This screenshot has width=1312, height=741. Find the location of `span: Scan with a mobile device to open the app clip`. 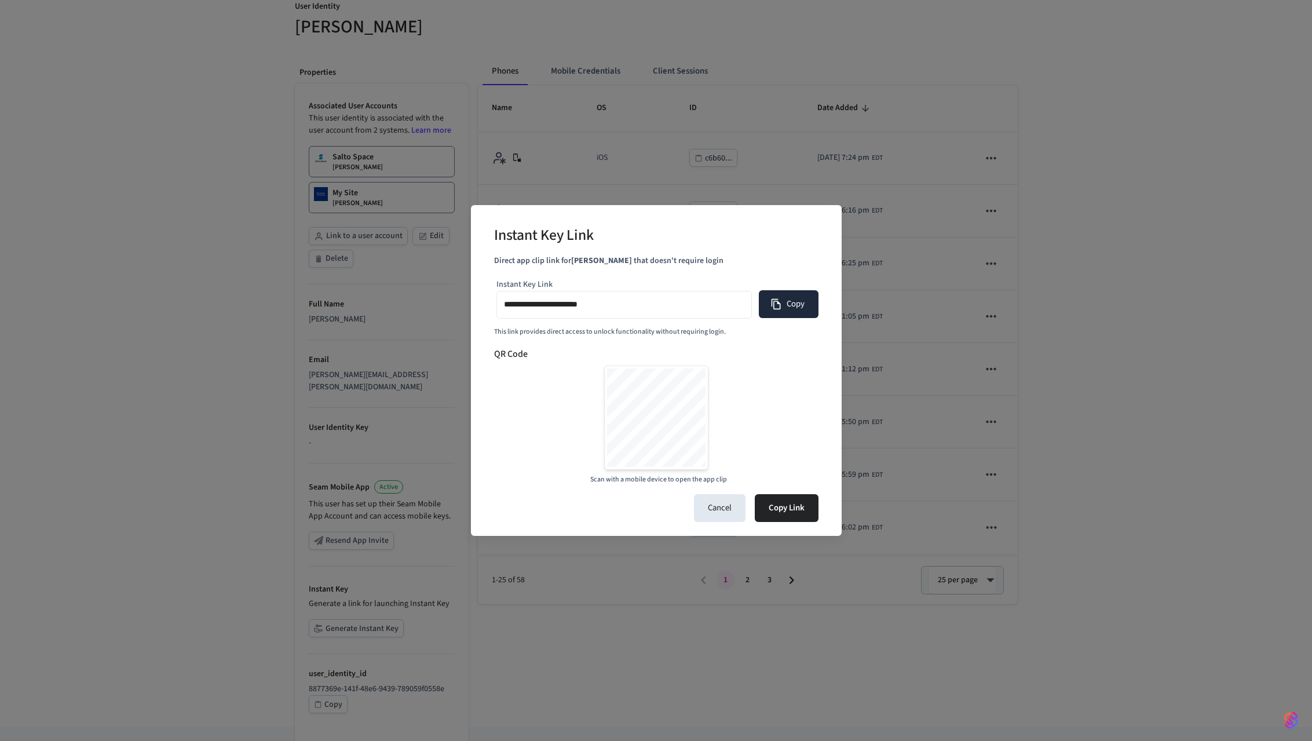

span: Scan with a mobile device to open the app clip is located at coordinates (659, 480).